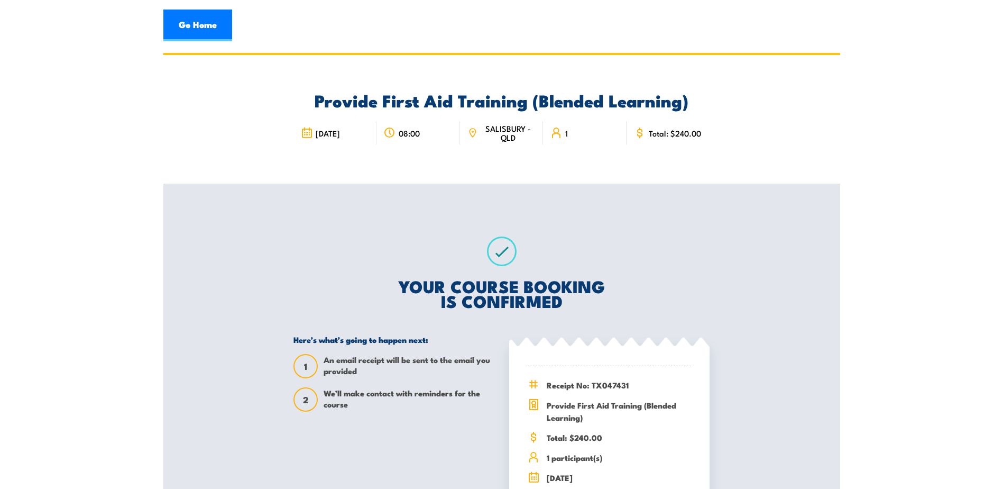  Describe the element at coordinates (394, 339) in the screenshot. I see `h5: Here’s what’s going to happen next:` at that location.